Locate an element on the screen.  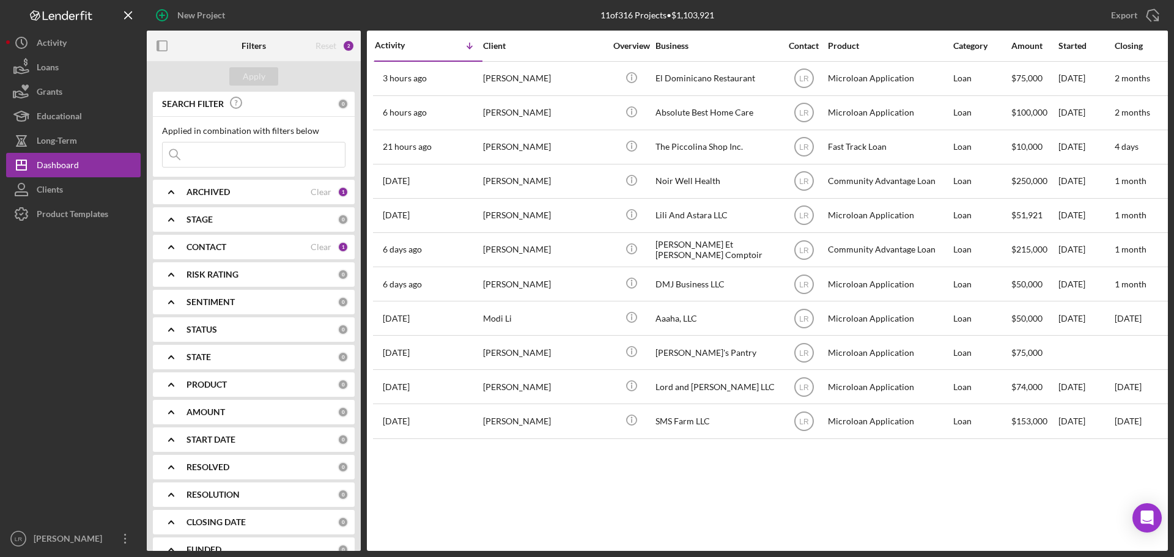
button: Export is located at coordinates (1133, 15).